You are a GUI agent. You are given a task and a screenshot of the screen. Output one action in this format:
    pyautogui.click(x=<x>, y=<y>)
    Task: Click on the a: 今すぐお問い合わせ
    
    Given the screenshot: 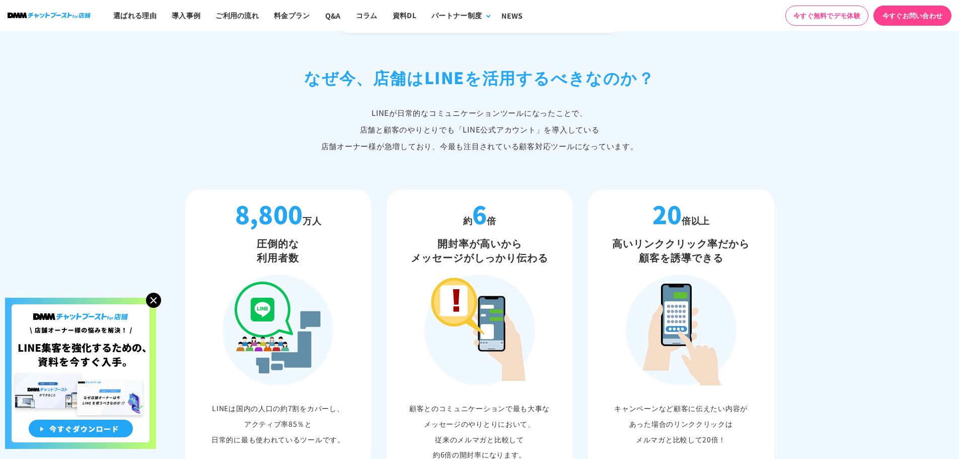 What is the action you would take?
    pyautogui.click(x=912, y=16)
    